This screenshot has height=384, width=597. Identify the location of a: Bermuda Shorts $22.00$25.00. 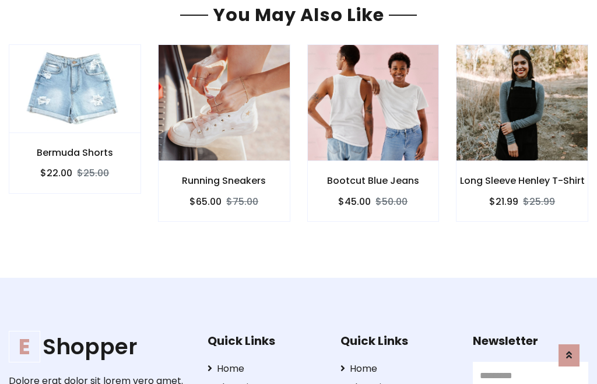
(75, 118).